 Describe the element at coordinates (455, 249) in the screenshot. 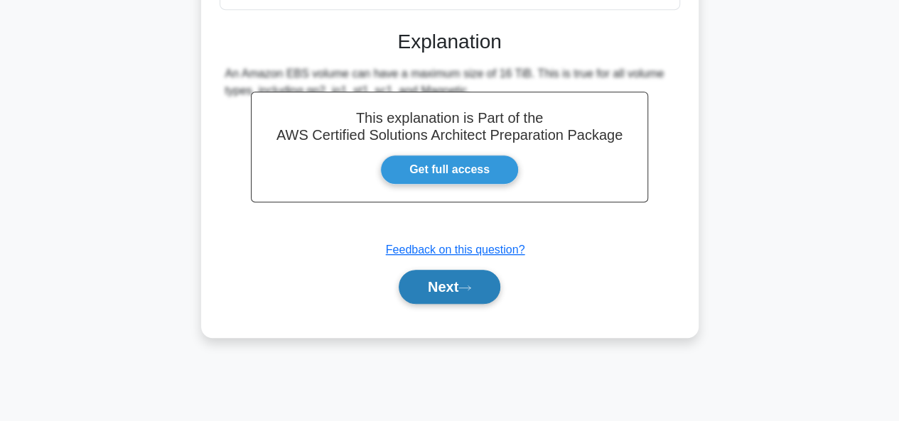

I see `a: Feedback on this question?` at that location.